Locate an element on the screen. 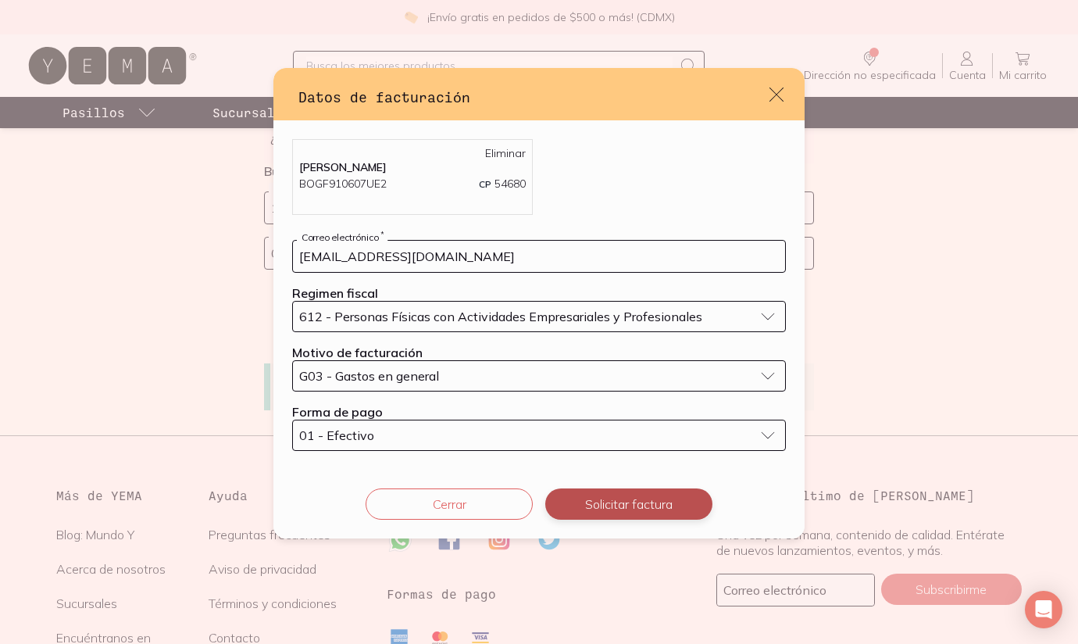 The width and height of the screenshot is (1078, 644). a: Eliminar is located at coordinates (505, 153).